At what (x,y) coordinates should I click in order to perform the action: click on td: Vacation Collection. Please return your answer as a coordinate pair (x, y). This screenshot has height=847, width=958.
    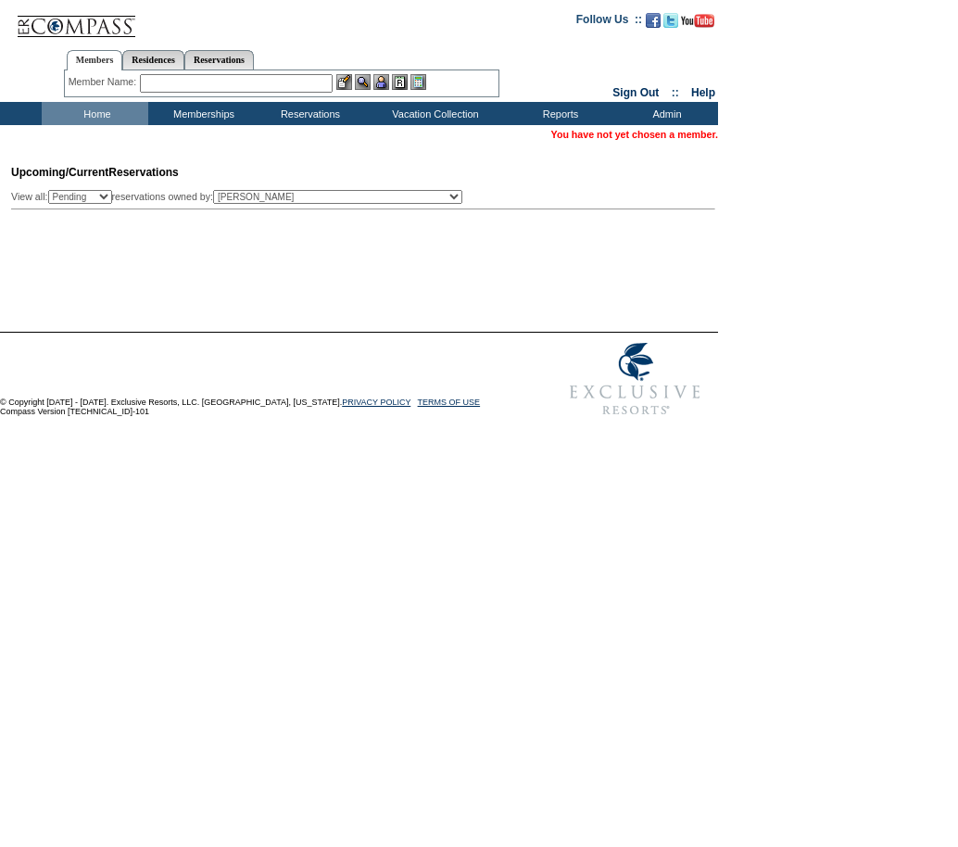
    Looking at the image, I should click on (433, 113).